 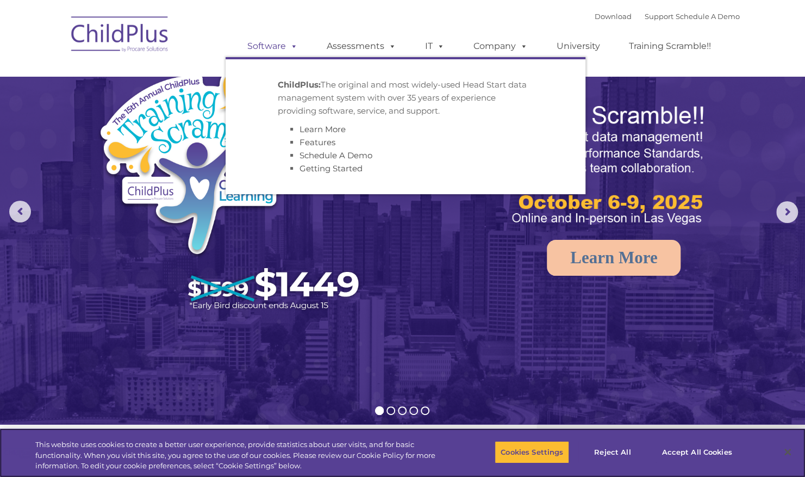 I want to click on a: Support, so click(x=659, y=16).